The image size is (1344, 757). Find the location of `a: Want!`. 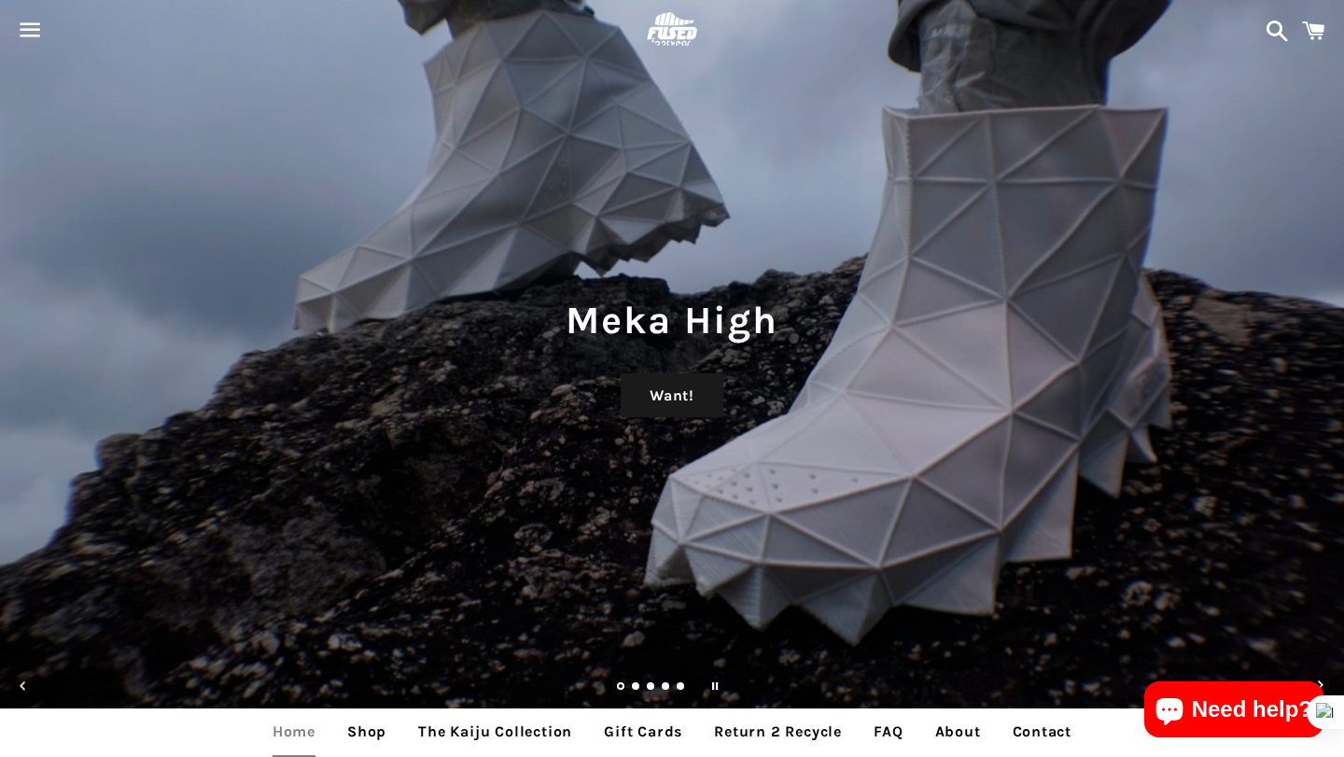

a: Want! is located at coordinates (672, 396).